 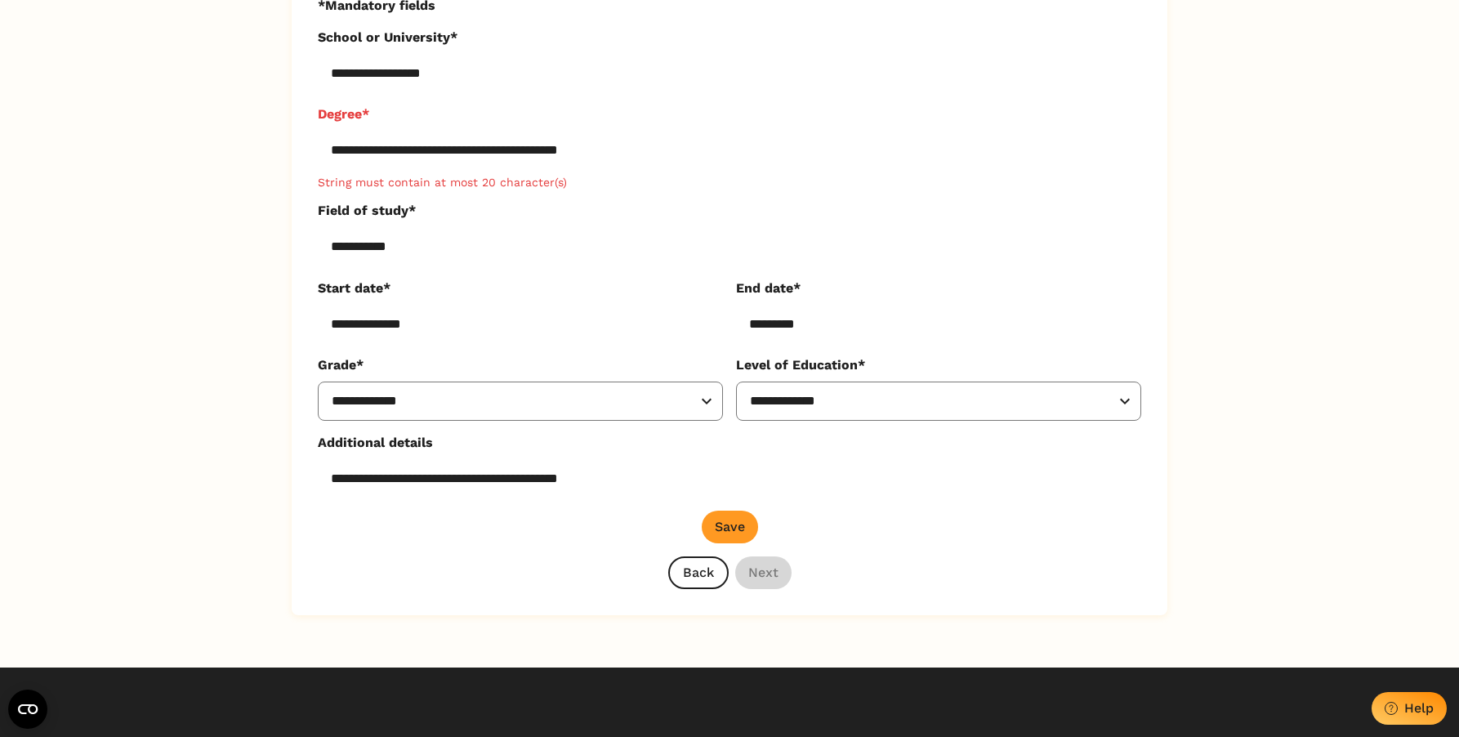 What do you see at coordinates (1419, 708) in the screenshot?
I see `div: Help` at bounding box center [1419, 708].